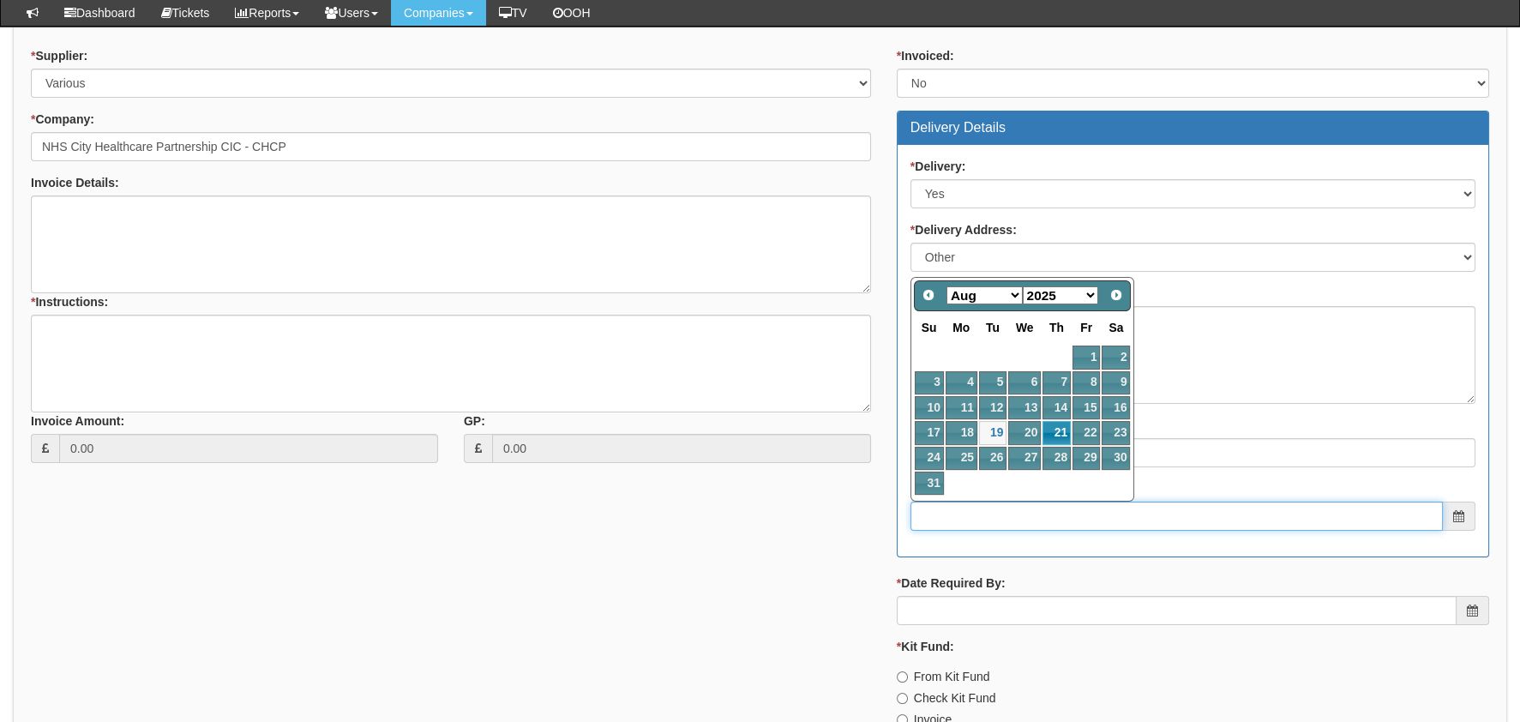 The width and height of the screenshot is (1520, 722). I want to click on a: 17, so click(929, 432).